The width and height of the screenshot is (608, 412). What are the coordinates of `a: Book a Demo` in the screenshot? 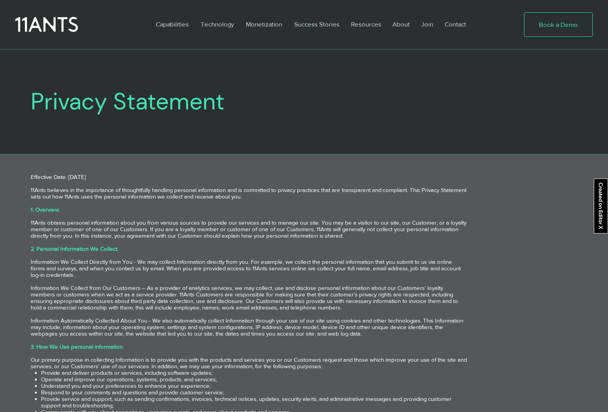 It's located at (558, 25).